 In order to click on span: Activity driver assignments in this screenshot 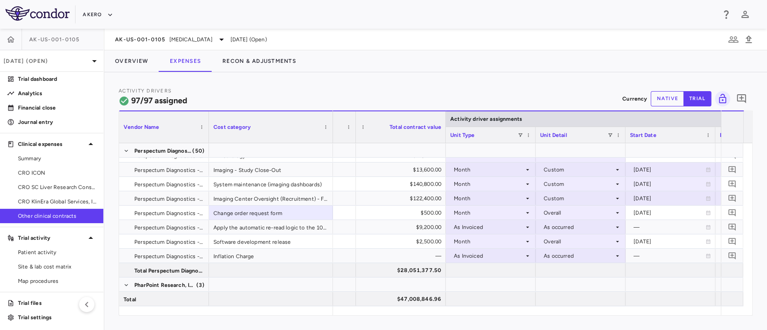, I will do `click(486, 119)`.